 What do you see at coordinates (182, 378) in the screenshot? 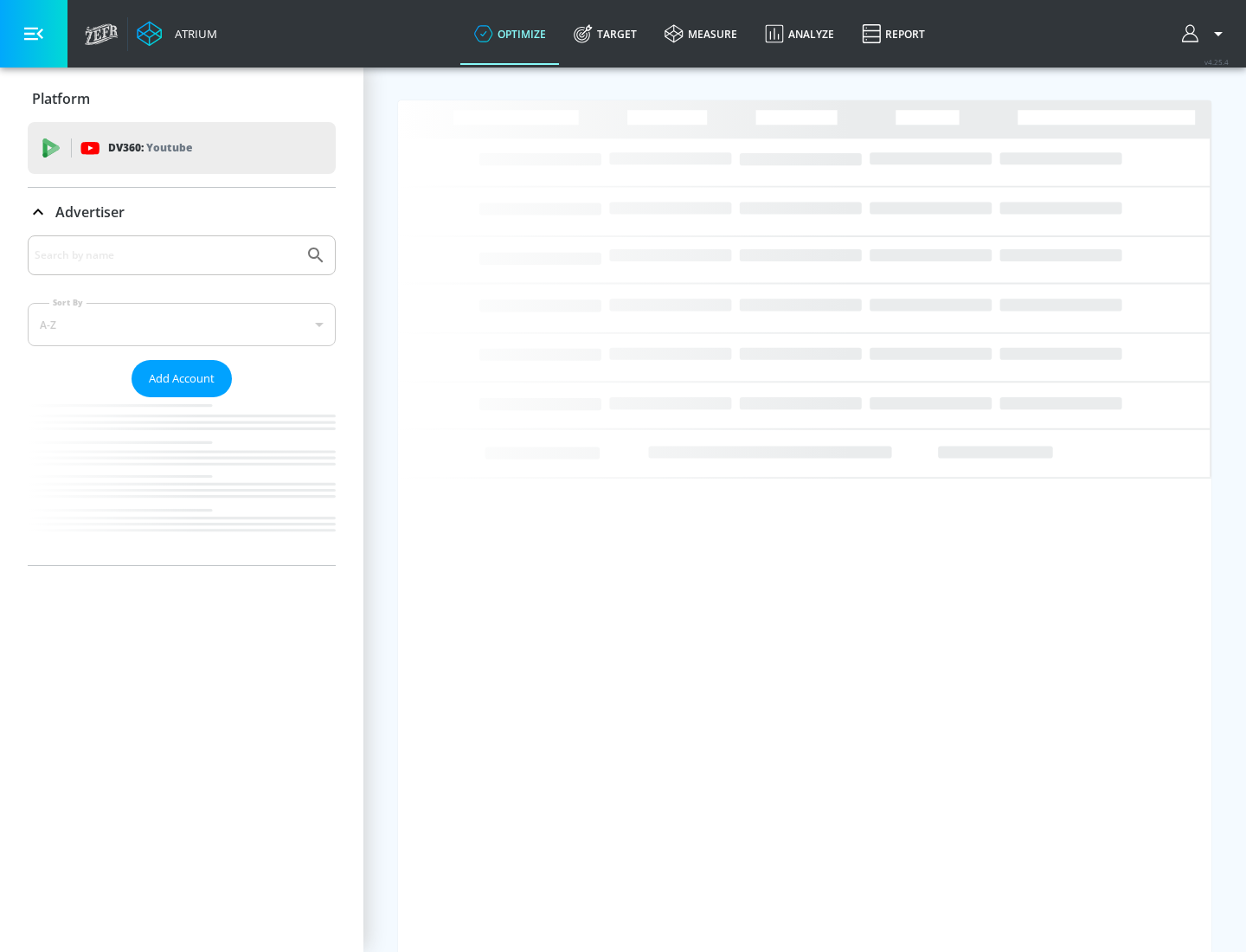
I see `span: Add Account` at bounding box center [182, 378].